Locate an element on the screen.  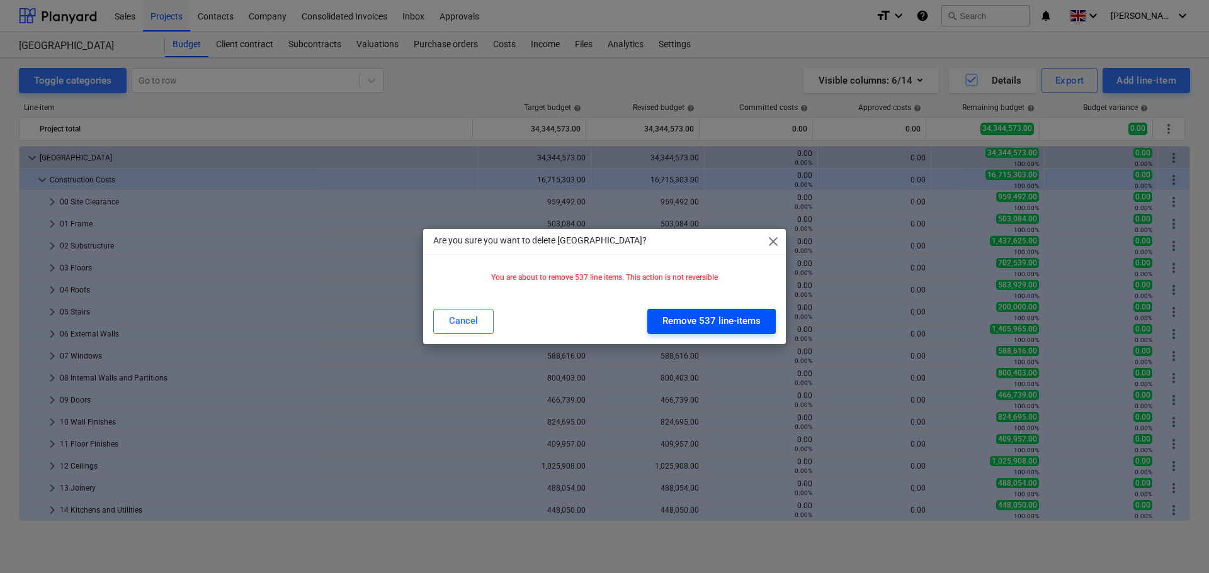
button: Remove 537 line-items is located at coordinates (711, 322).